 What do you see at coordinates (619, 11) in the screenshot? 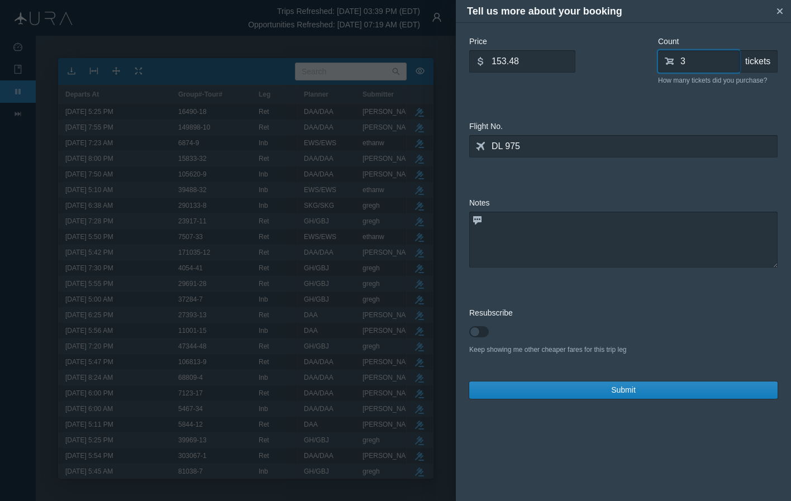
I see `h4: Tell us more about your booking` at bounding box center [619, 11].